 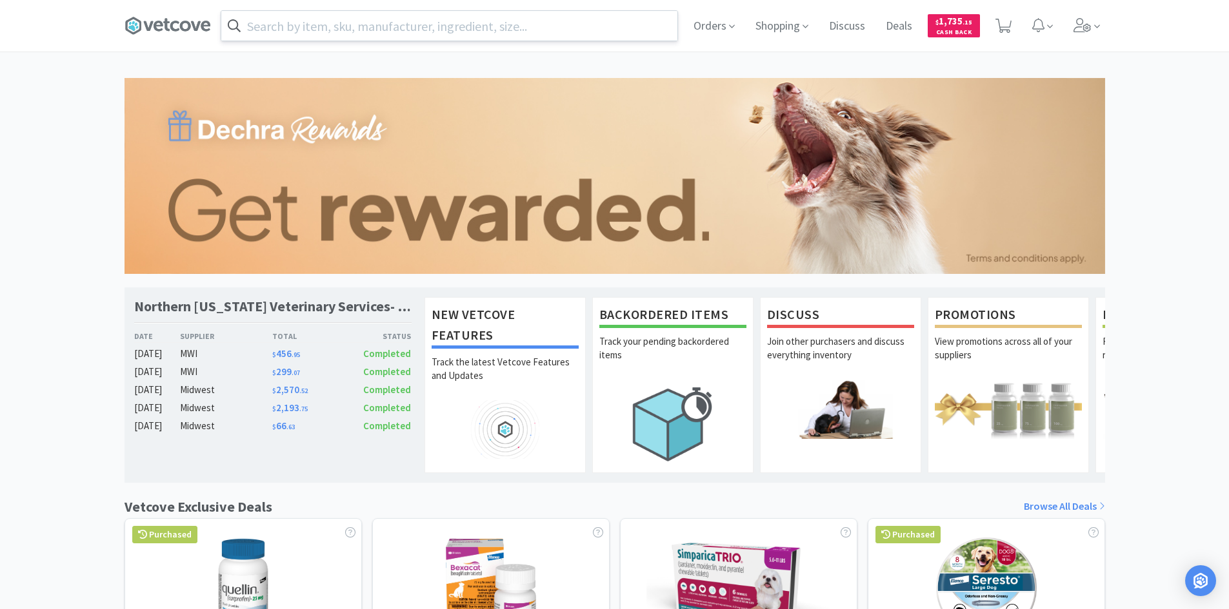 What do you see at coordinates (290, 390) in the screenshot?
I see `span: 2,570` at bounding box center [290, 390].